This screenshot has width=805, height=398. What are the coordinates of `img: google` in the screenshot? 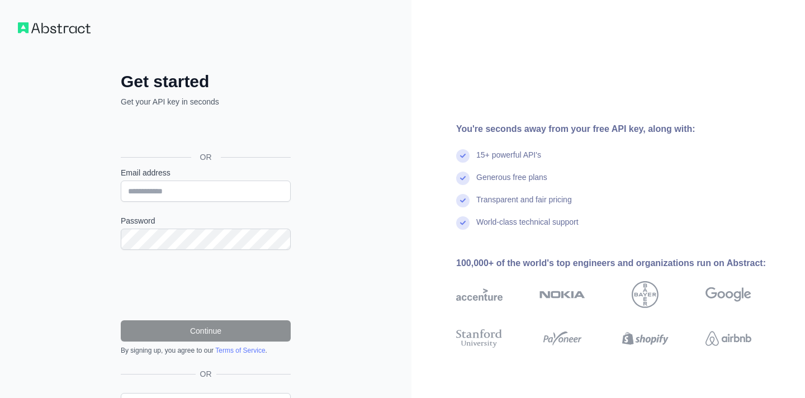 It's located at (729, 295).